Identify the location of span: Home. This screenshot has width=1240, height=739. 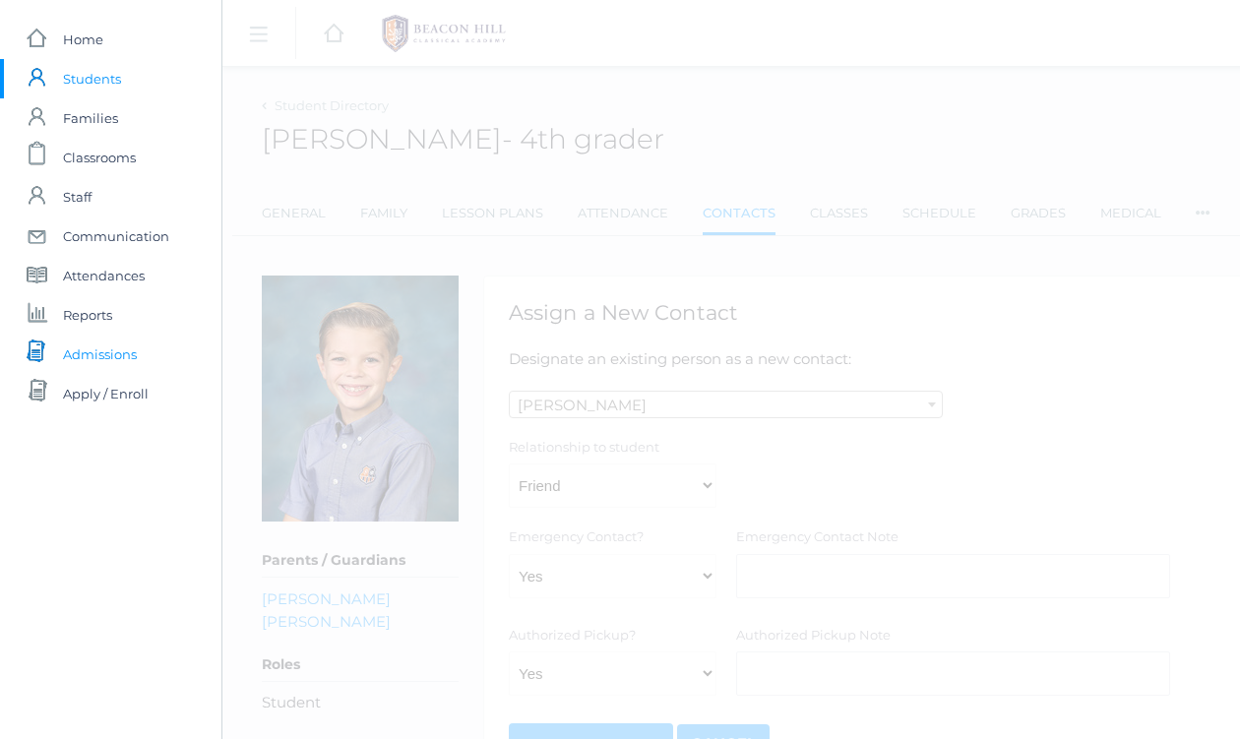
(83, 39).